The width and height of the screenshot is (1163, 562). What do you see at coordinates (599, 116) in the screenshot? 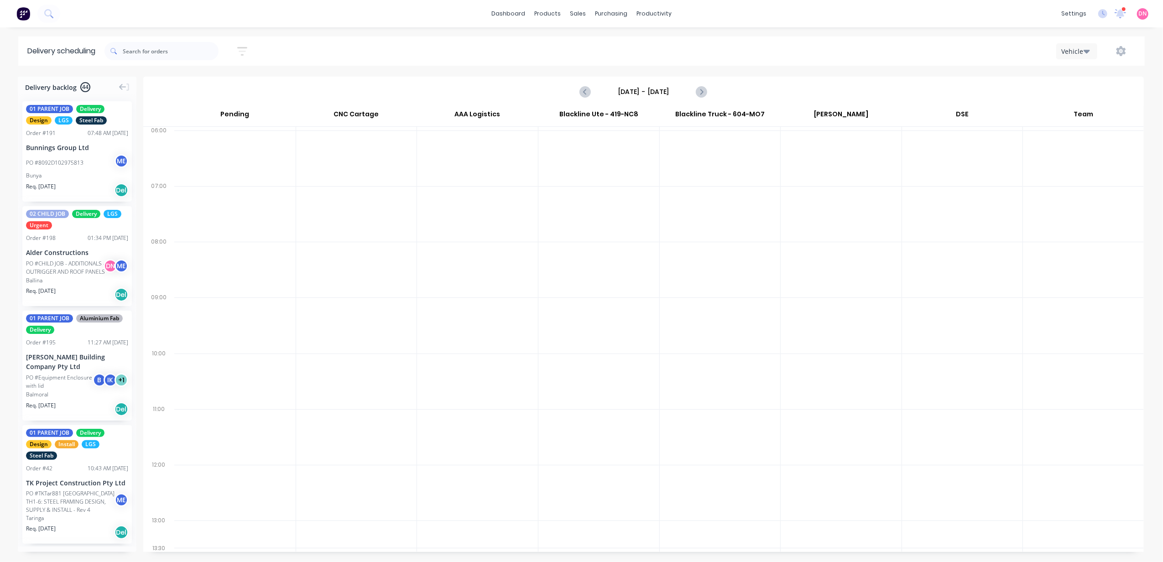
I see `div: Blackline Ute - 419-NC8` at bounding box center [599, 116].